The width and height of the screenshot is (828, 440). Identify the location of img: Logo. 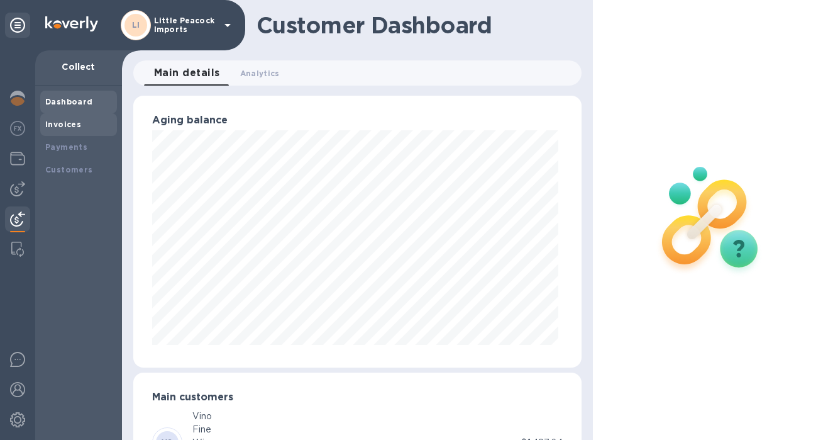
(72, 24).